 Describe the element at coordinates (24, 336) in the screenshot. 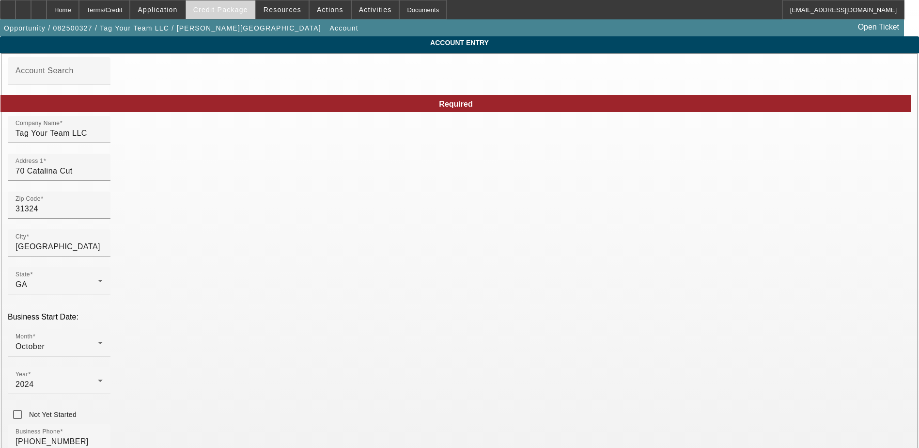

I see `mat-label: Month` at that location.